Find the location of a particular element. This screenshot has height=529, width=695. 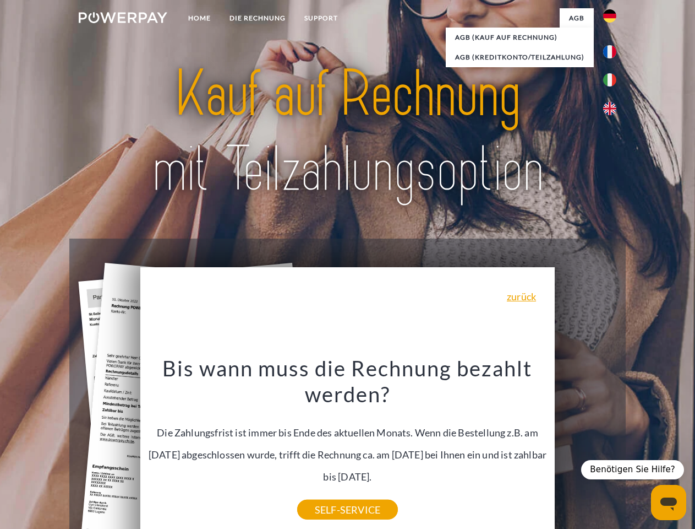

a: agb is located at coordinates (577, 18).